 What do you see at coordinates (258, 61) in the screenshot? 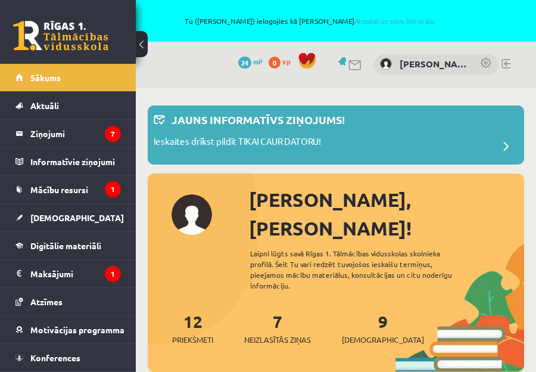
I see `span: mP` at bounding box center [258, 61].